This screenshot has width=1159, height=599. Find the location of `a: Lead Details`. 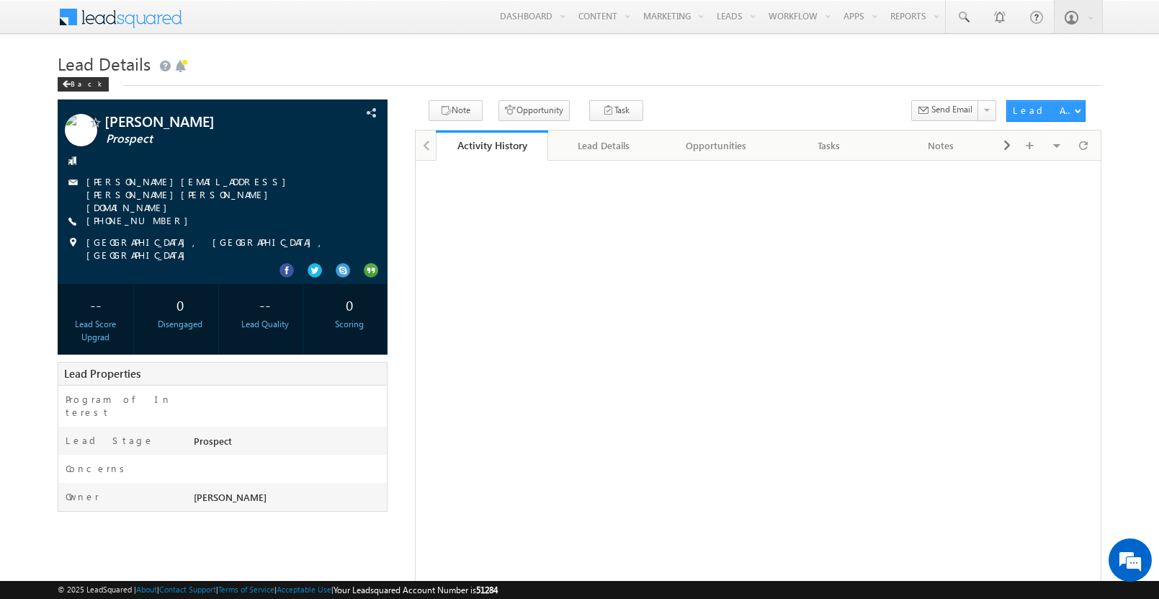

a: Lead Details is located at coordinates (604, 146).